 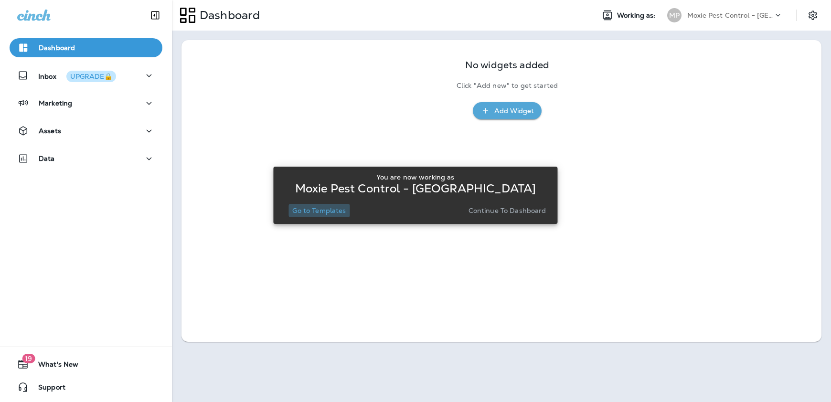 What do you see at coordinates (507, 211) in the screenshot?
I see `button: Continue to Dashboard` at bounding box center [507, 211].